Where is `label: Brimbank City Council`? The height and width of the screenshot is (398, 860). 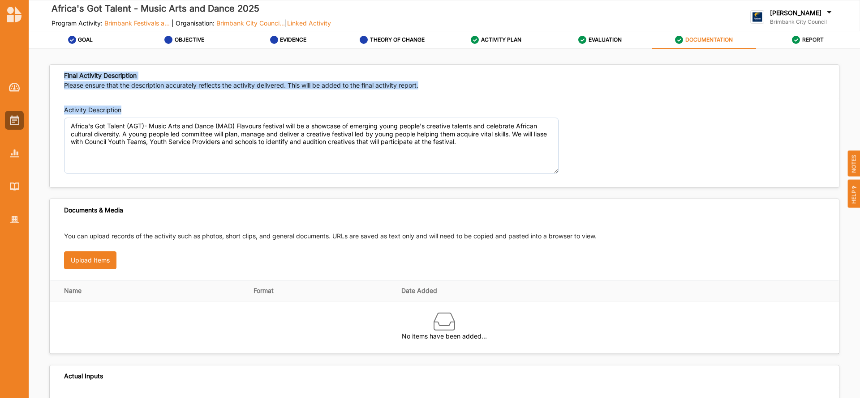
label: Brimbank City Council is located at coordinates (801, 22).